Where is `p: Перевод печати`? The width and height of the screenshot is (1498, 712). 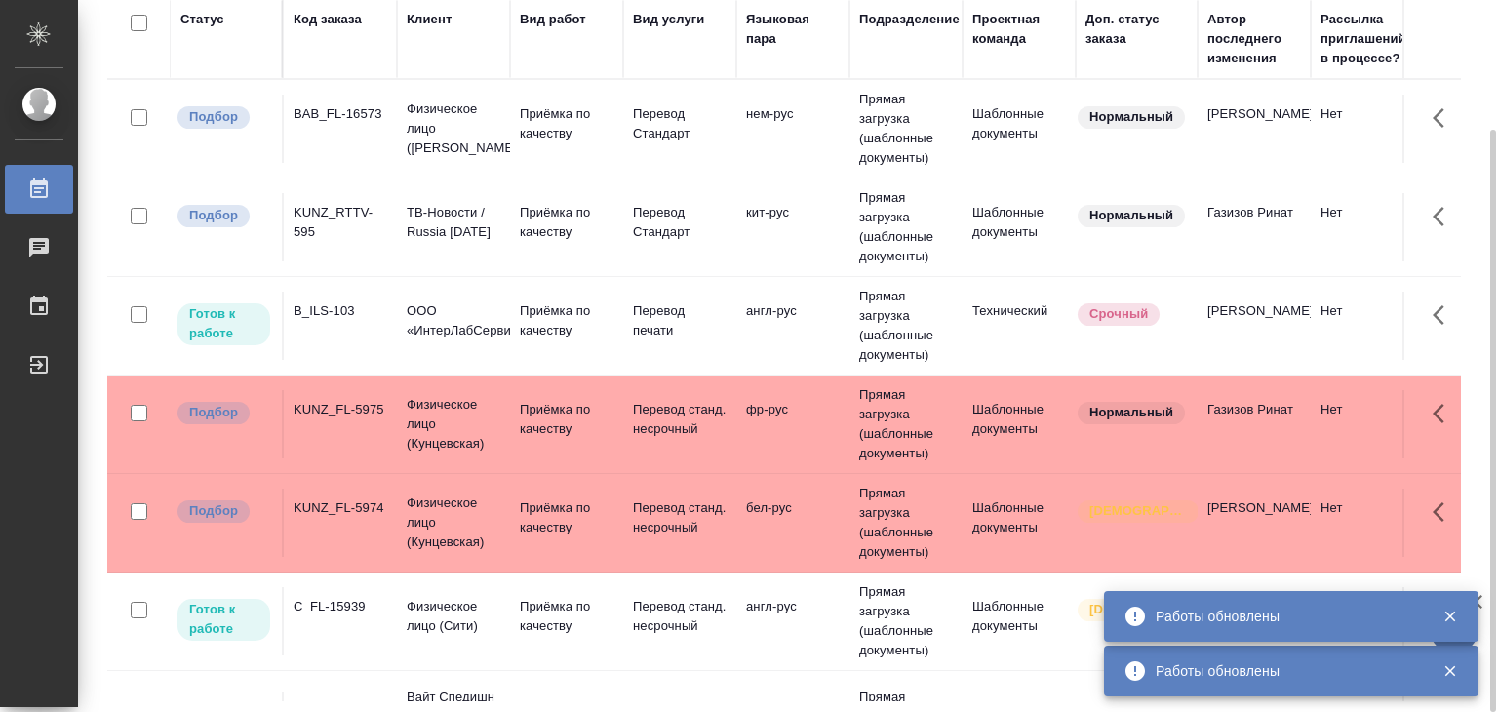
p: Перевод печати is located at coordinates (680, 321).